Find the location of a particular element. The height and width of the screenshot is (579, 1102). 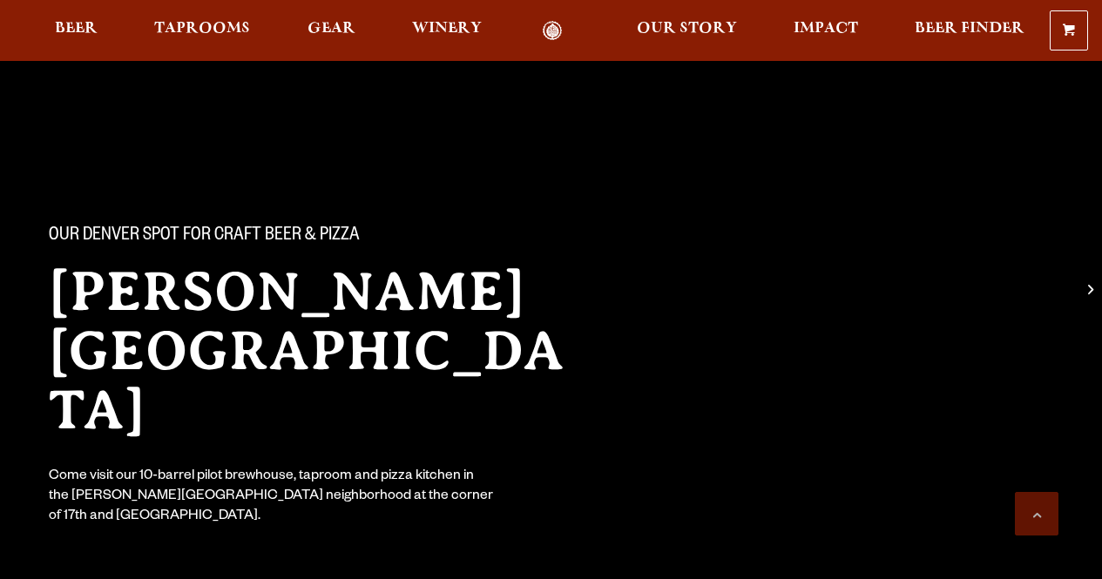

a: Winery is located at coordinates (447, 30).